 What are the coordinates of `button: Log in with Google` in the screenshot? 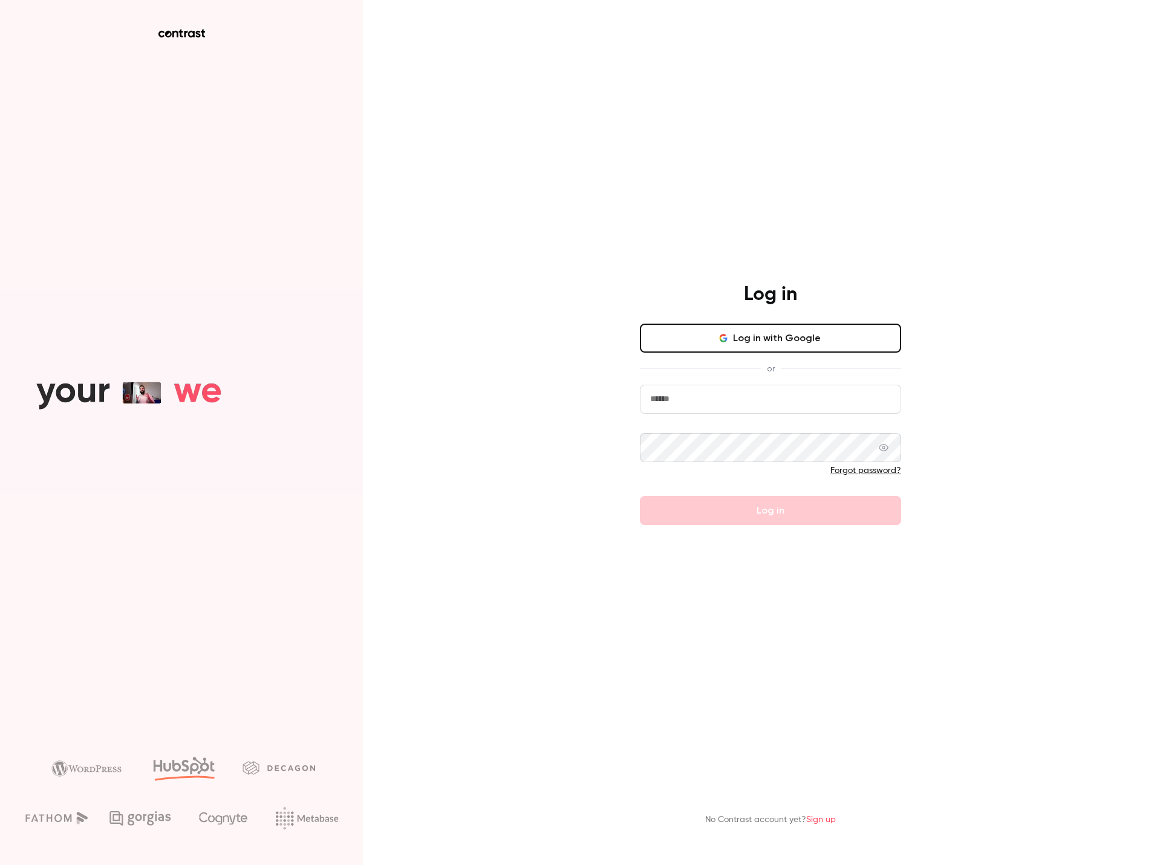 It's located at (770, 338).